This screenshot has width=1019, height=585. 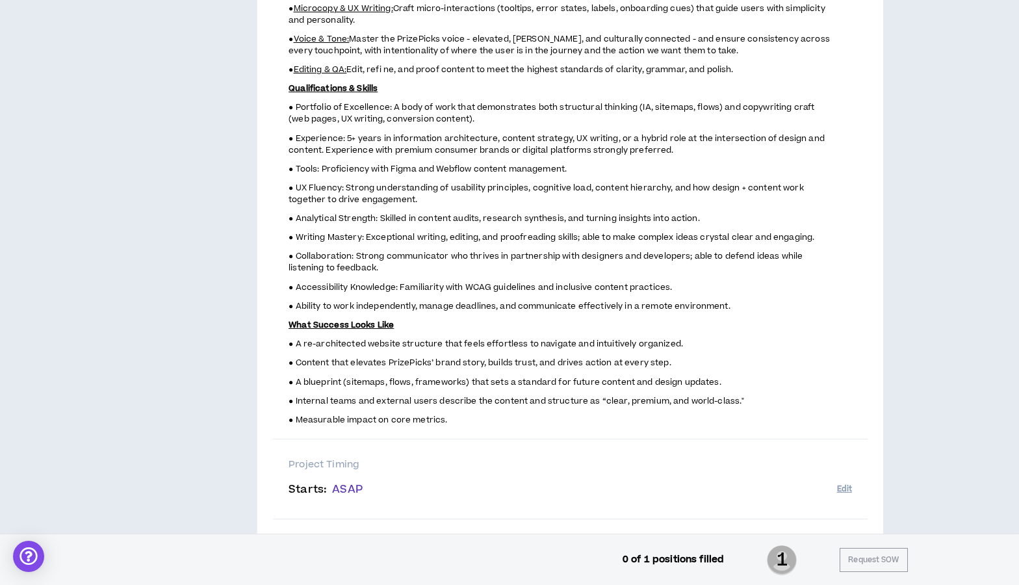 What do you see at coordinates (844, 489) in the screenshot?
I see `button: Edit` at bounding box center [844, 489].